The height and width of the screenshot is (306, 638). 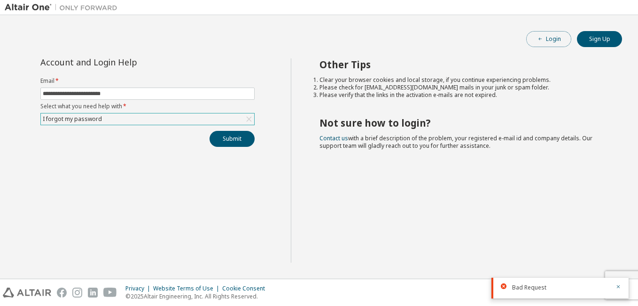 I want to click on button: Submit, so click(x=232, y=139).